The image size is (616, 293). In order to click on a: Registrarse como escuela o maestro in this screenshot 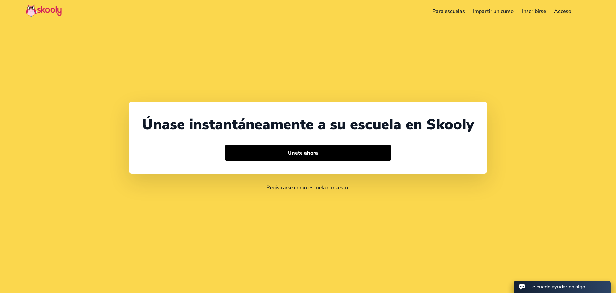, I will do `click(308, 188)`.